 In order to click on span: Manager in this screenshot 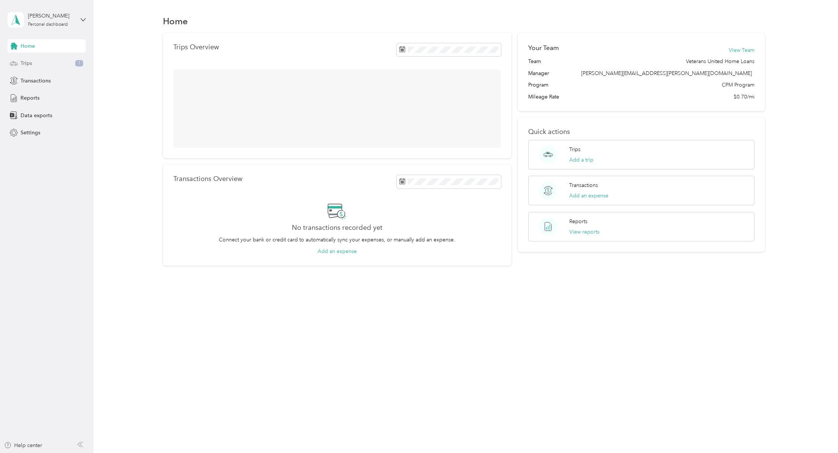, I will do `click(539, 73)`.